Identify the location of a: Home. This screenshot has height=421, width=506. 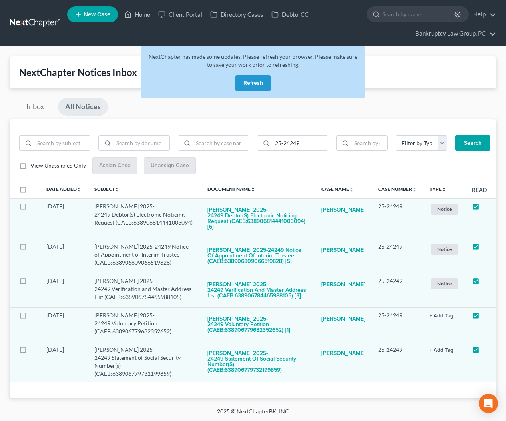
(137, 14).